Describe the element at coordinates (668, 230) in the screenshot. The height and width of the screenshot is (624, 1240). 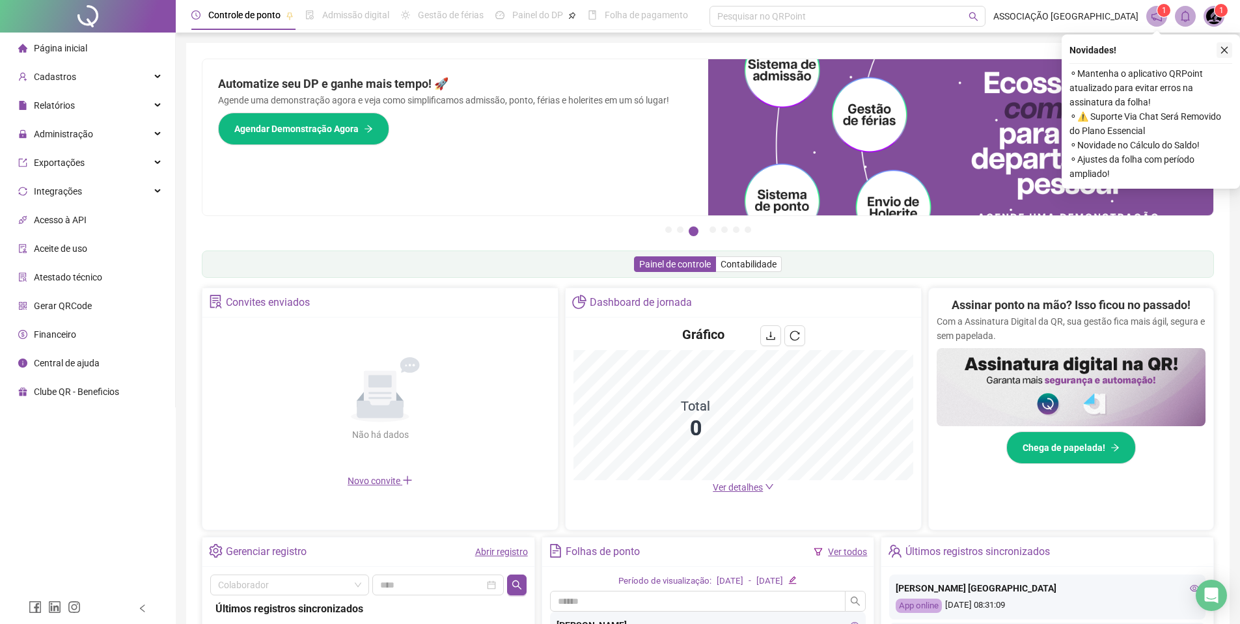
I see `button: 1` at that location.